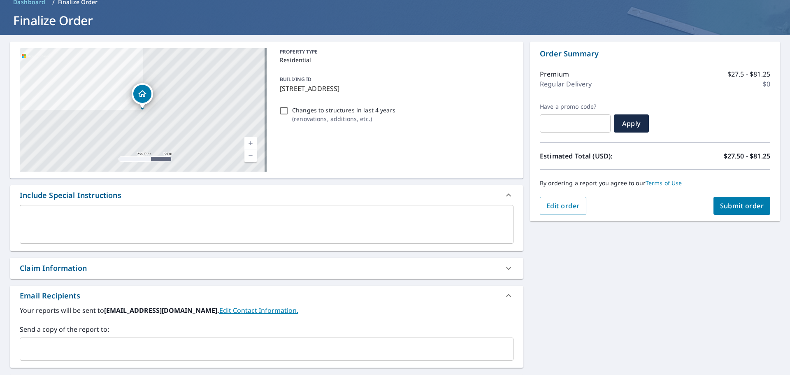  What do you see at coordinates (344, 110) in the screenshot?
I see `p: Changes to structures in last 4 years` at bounding box center [344, 110].